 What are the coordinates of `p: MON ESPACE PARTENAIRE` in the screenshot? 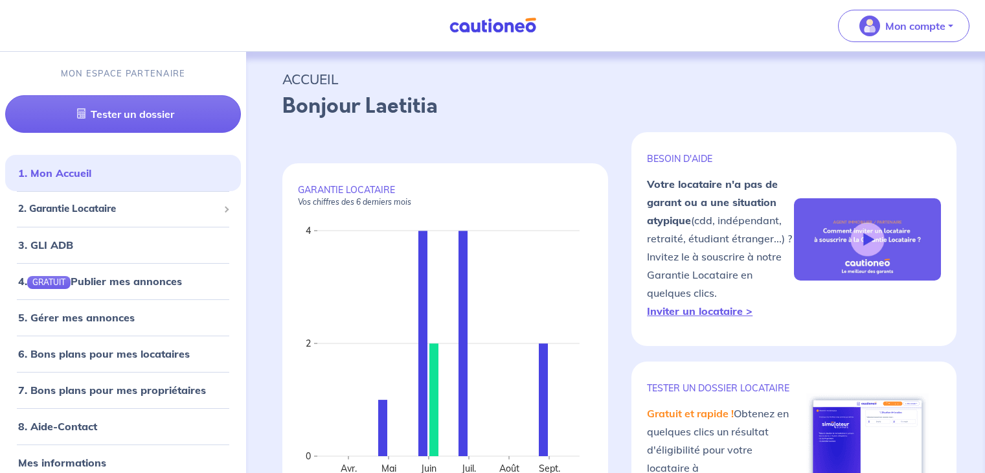 It's located at (123, 73).